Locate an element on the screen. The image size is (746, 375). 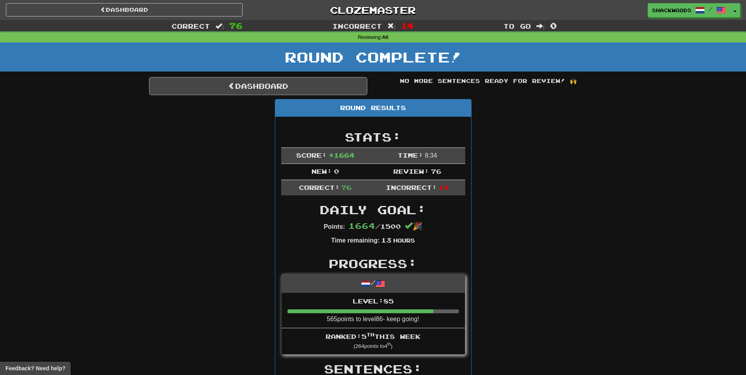
div: No more sentences ready for review! 🙌 is located at coordinates (488, 81).